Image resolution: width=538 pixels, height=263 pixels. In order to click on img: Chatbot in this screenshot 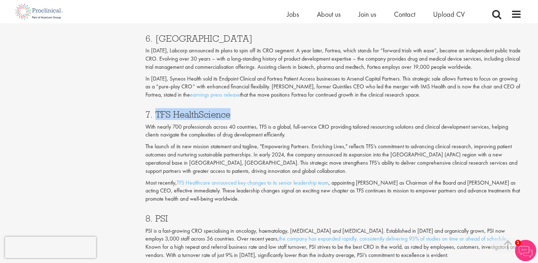, I will do `click(526, 250)`.